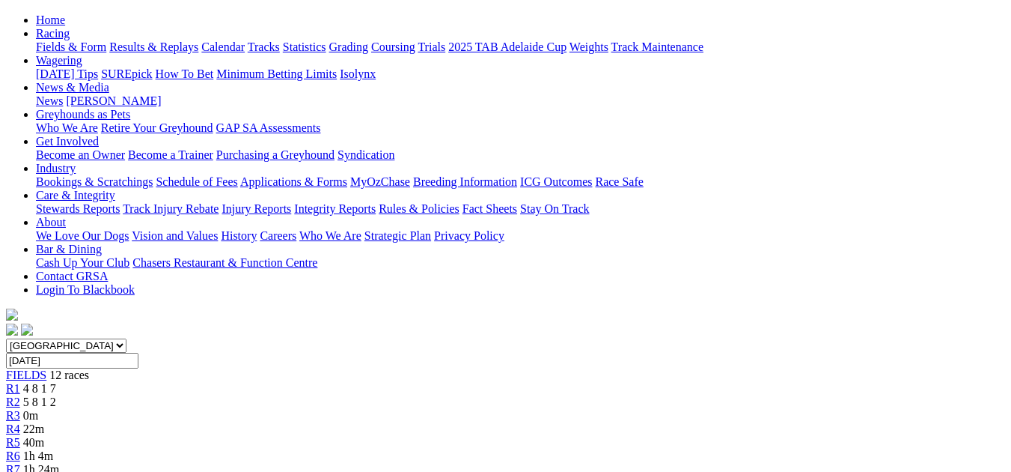  Describe the element at coordinates (71, 46) in the screenshot. I see `a: Fields & Form` at that location.